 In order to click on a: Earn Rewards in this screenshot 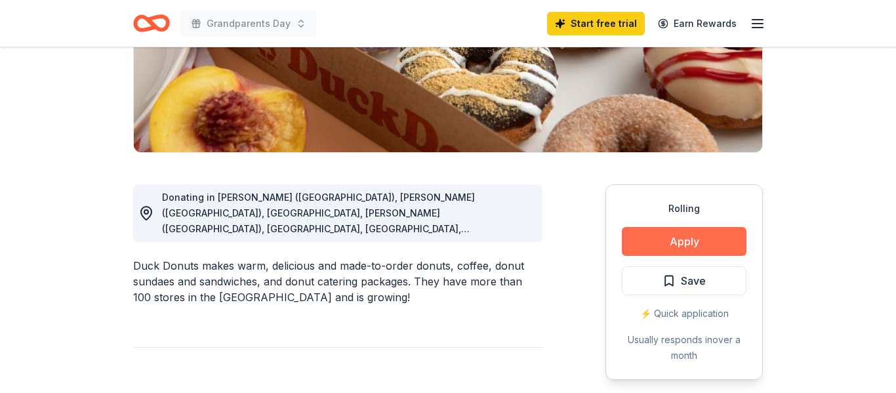, I will do `click(697, 24)`.